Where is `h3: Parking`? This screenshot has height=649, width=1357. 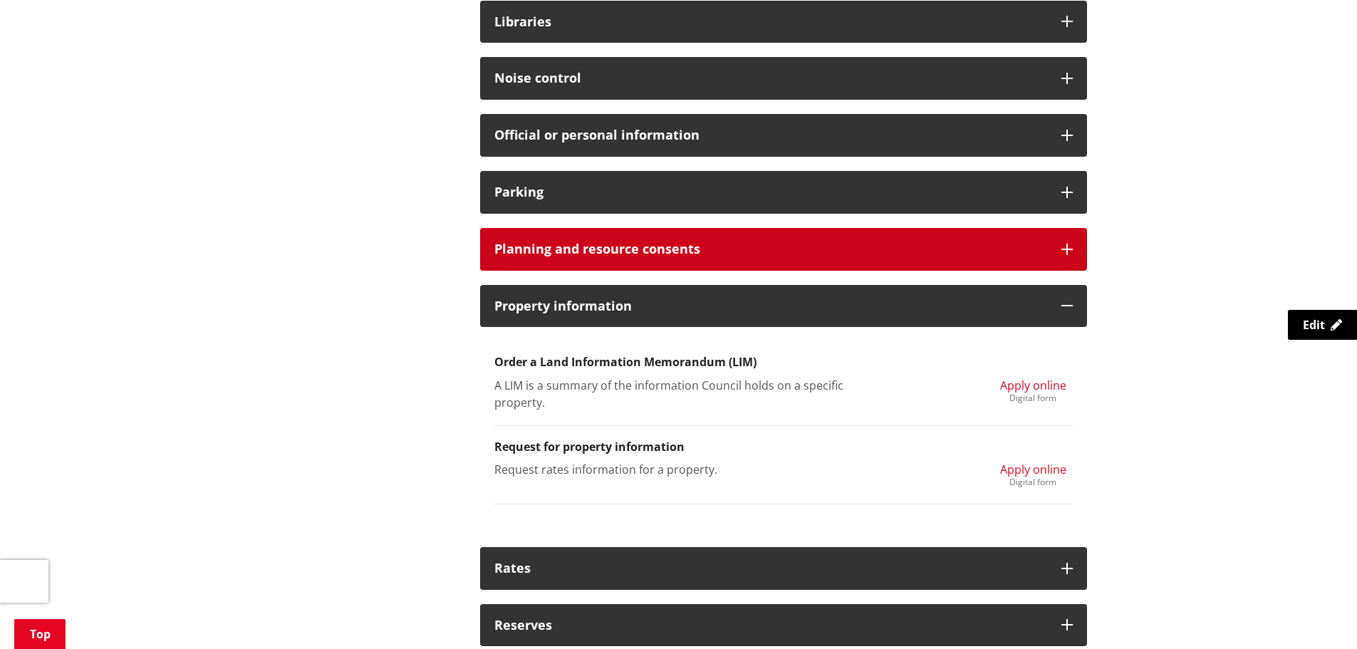 h3: Parking is located at coordinates (771, 192).